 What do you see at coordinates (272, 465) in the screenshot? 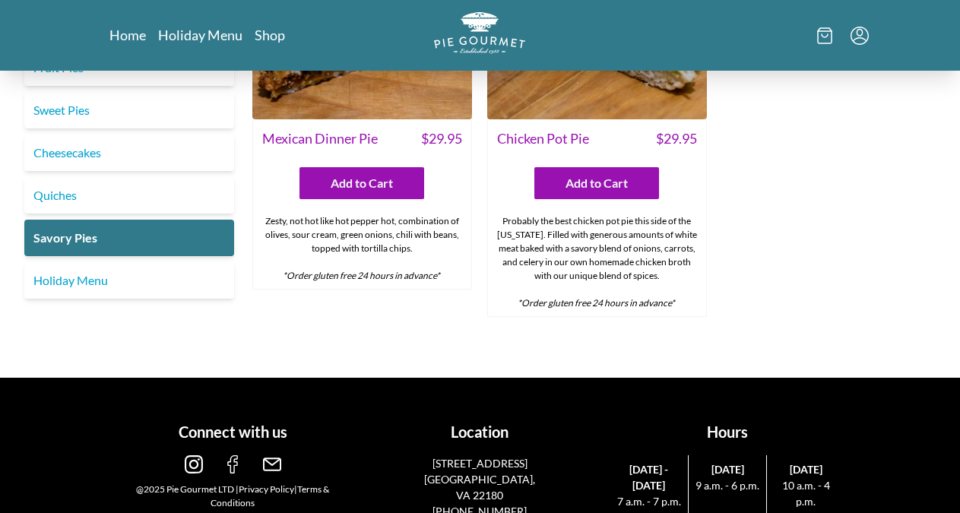
I see `img: email` at bounding box center [272, 465].